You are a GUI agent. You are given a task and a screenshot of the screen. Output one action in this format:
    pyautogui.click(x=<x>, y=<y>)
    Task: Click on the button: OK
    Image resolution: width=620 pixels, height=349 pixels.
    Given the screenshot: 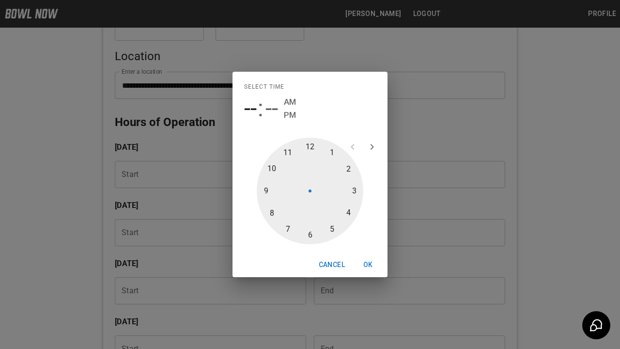 What is the action you would take?
    pyautogui.click(x=368, y=265)
    